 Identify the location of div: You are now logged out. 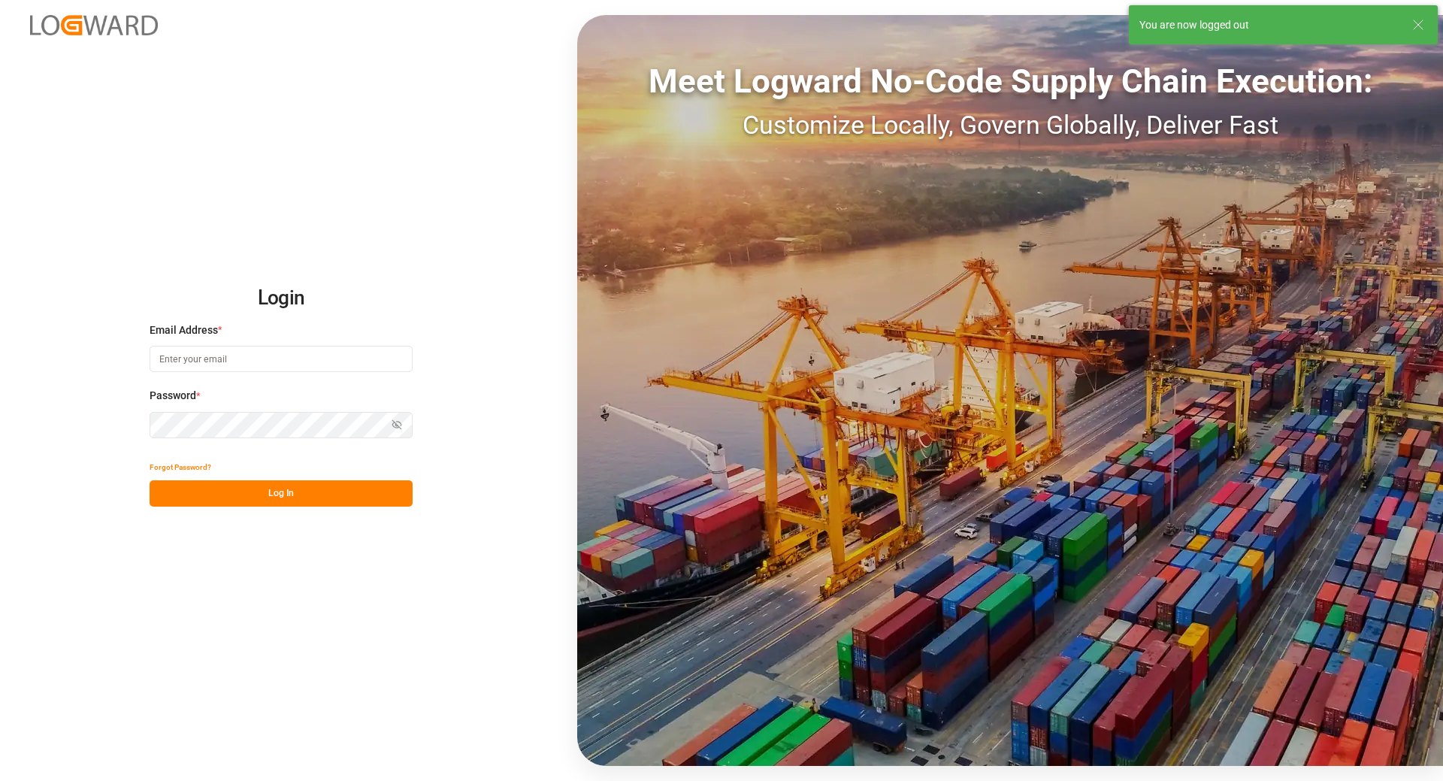
(1269, 25).